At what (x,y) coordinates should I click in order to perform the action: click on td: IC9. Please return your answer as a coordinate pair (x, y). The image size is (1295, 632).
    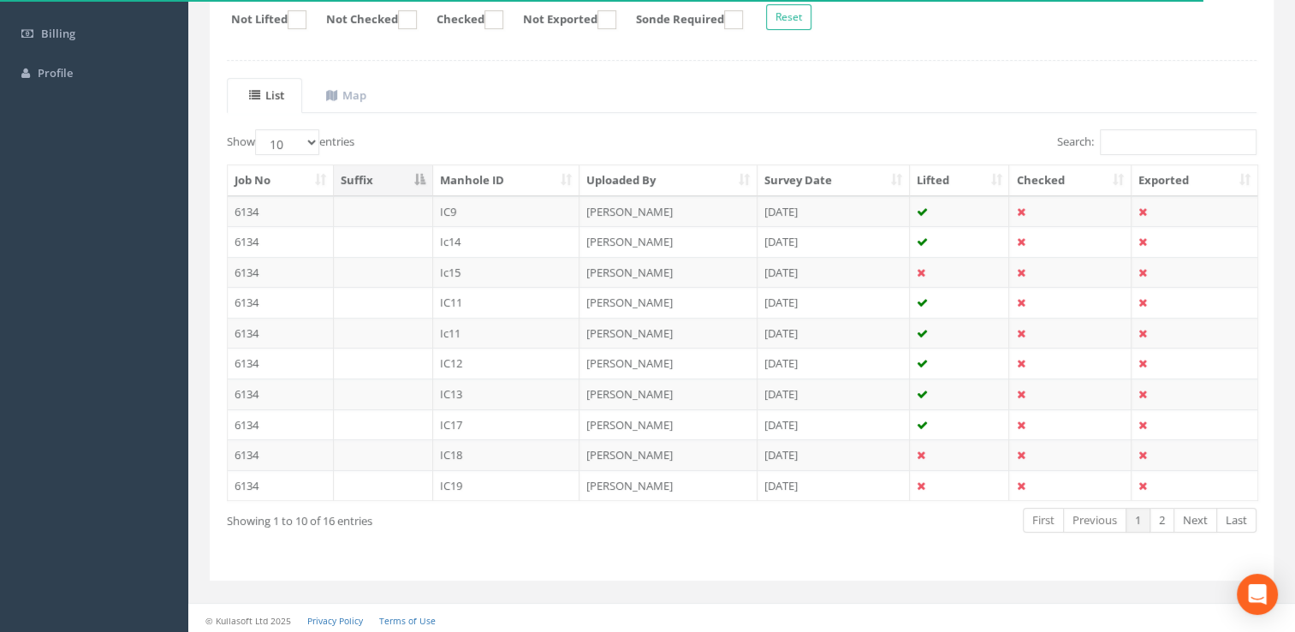
    Looking at the image, I should click on (507, 211).